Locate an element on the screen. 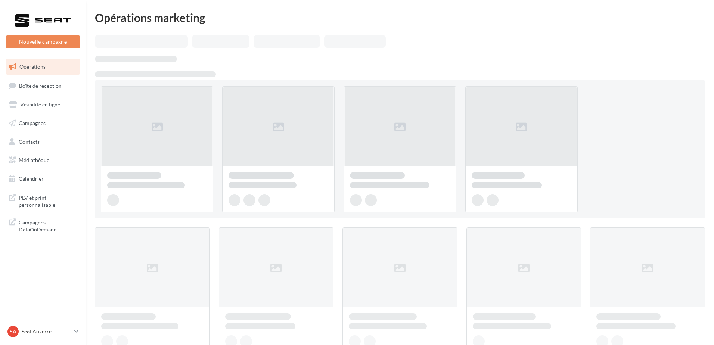 Image resolution: width=714 pixels, height=345 pixels. span: PLV et print personnalisable is located at coordinates (48, 201).